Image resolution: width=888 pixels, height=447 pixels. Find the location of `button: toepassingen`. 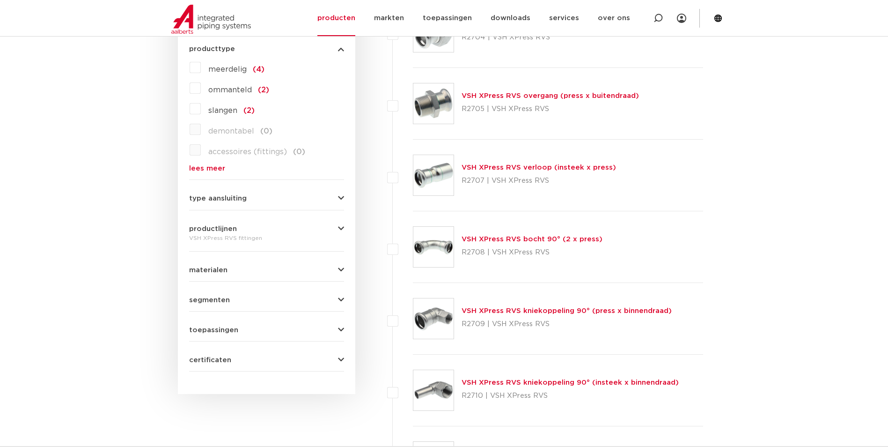

button: toepassingen is located at coordinates (266, 330).